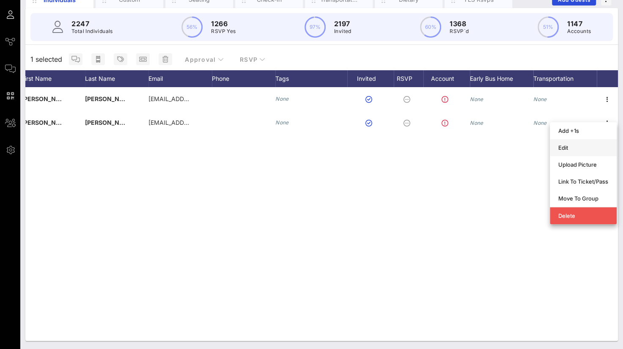  Describe the element at coordinates (342, 24) in the screenshot. I see `p: 2197` at that location.